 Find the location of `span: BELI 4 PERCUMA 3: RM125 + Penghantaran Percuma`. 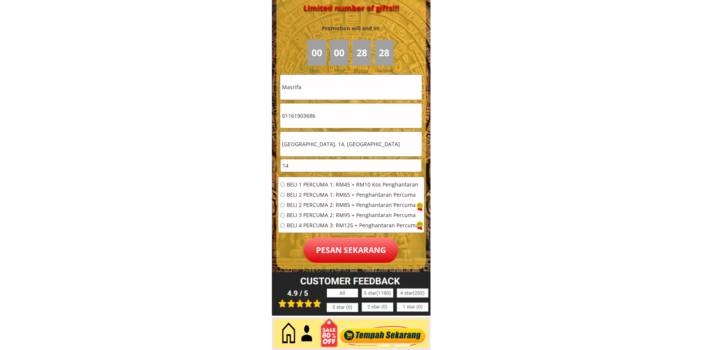

span: BELI 4 PERCUMA 3: RM125 + Penghantaran Percuma is located at coordinates (353, 225).